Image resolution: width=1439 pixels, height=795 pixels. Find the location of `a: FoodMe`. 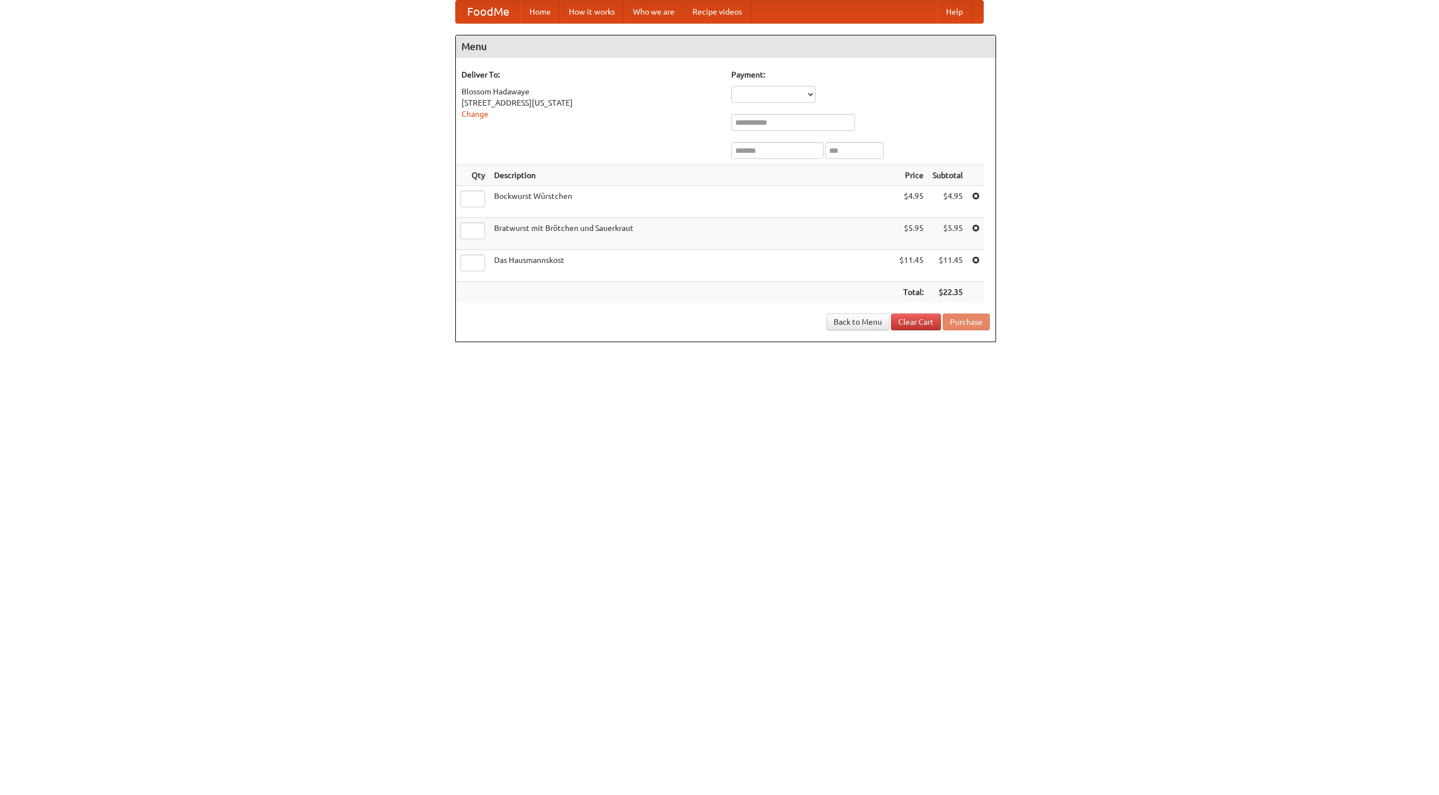

a: FoodMe is located at coordinates (488, 12).